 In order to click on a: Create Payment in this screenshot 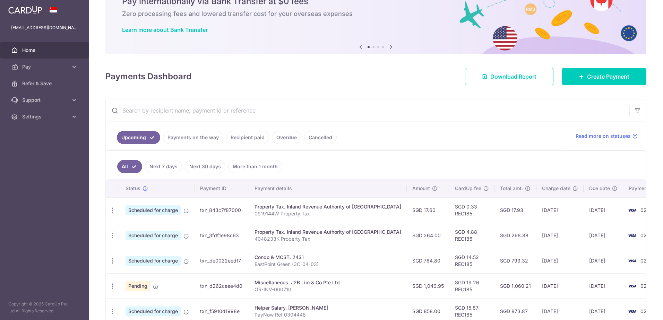, I will do `click(604, 77)`.